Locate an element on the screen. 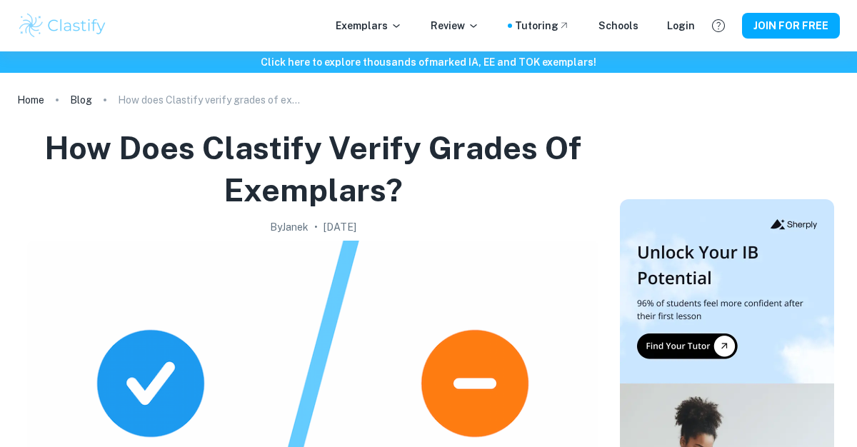 The height and width of the screenshot is (447, 857). a: Tutoring is located at coordinates (542, 26).